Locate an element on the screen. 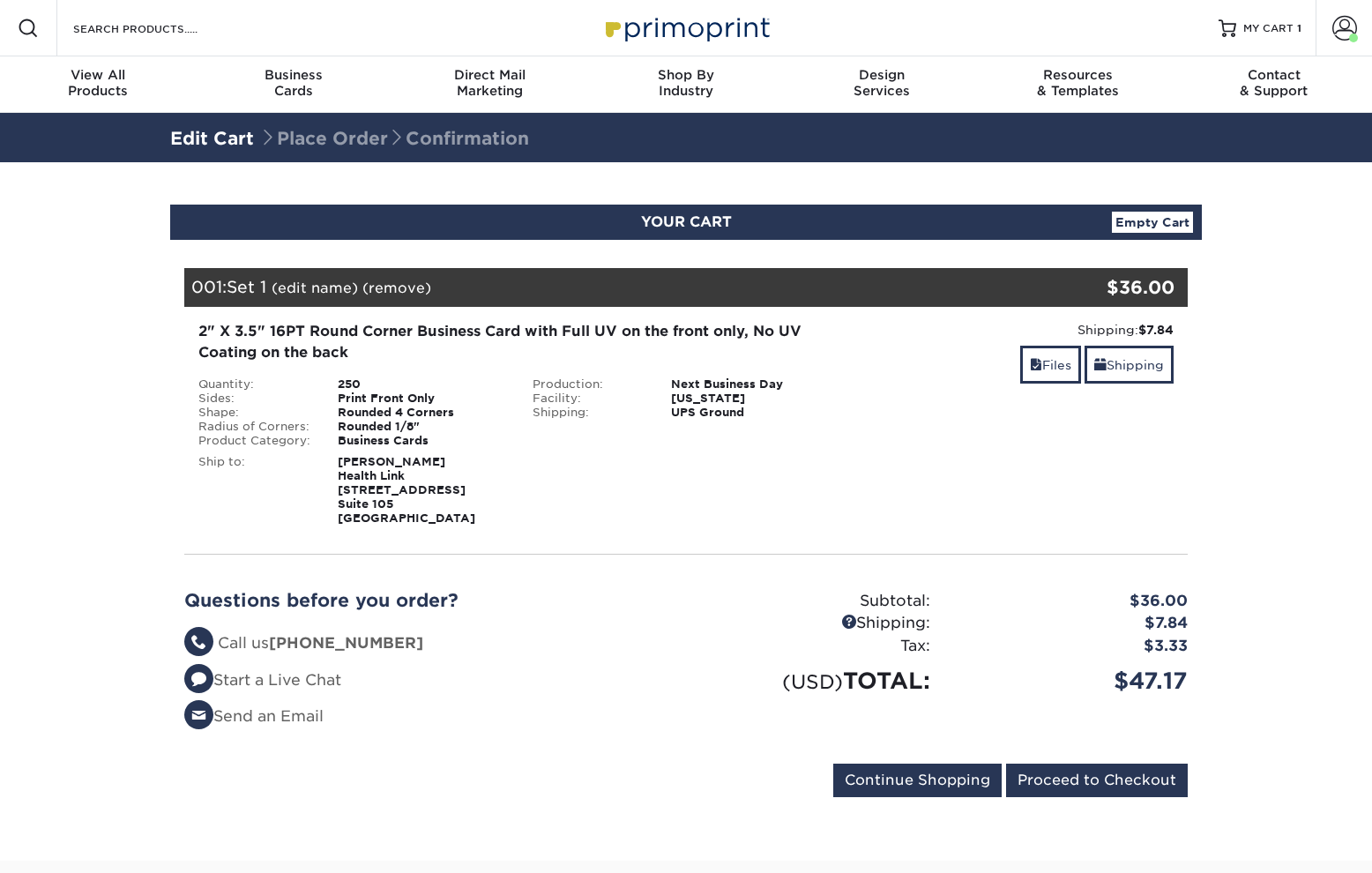 The image size is (1372, 873). div: Business Cards is located at coordinates (422, 441).